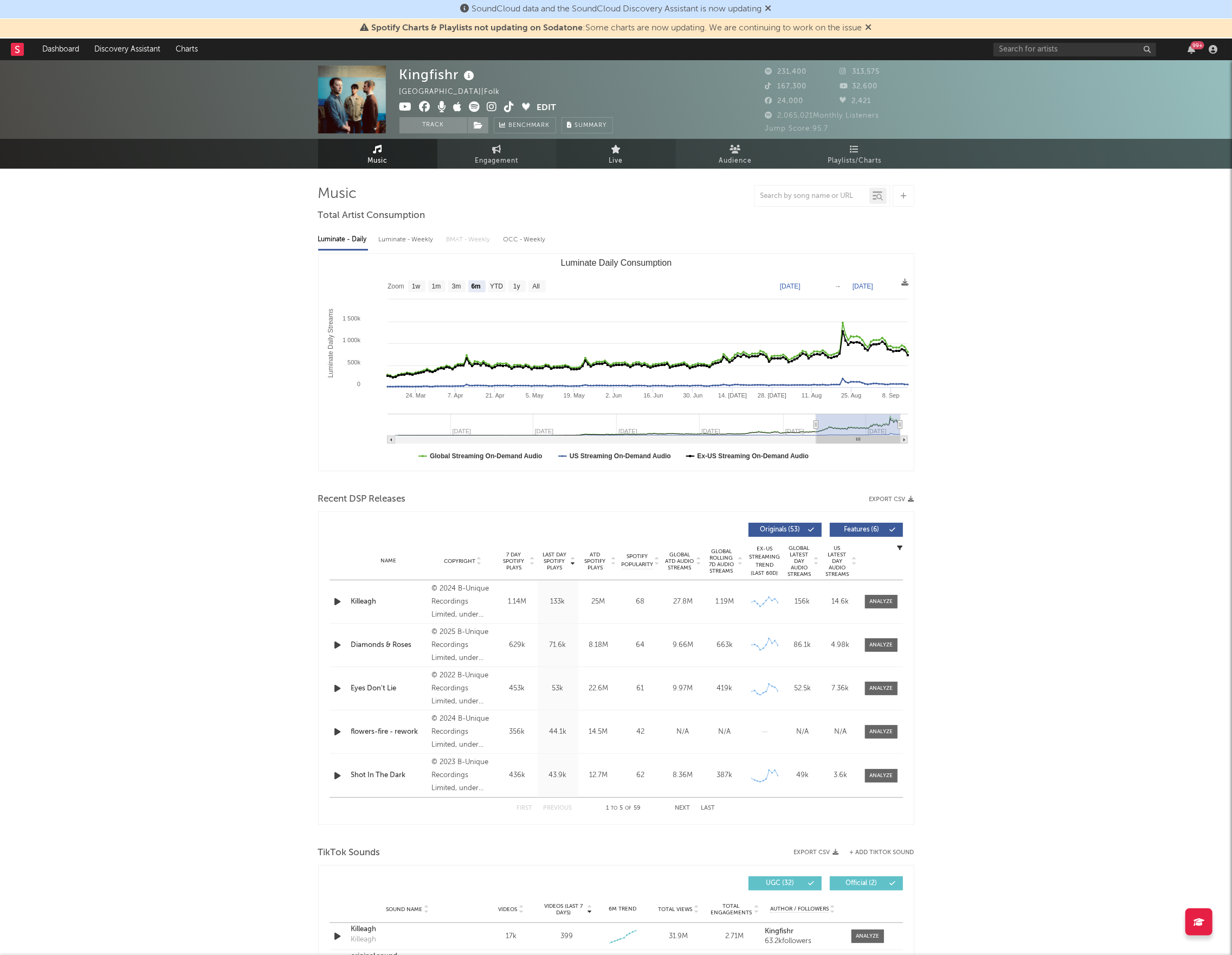  Describe the element at coordinates (362, 500) in the screenshot. I see `span: Recent DSP Releases` at that location.